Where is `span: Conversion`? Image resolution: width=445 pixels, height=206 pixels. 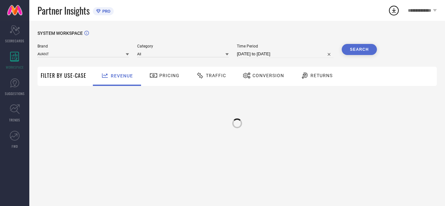
span: Conversion is located at coordinates (268, 76).